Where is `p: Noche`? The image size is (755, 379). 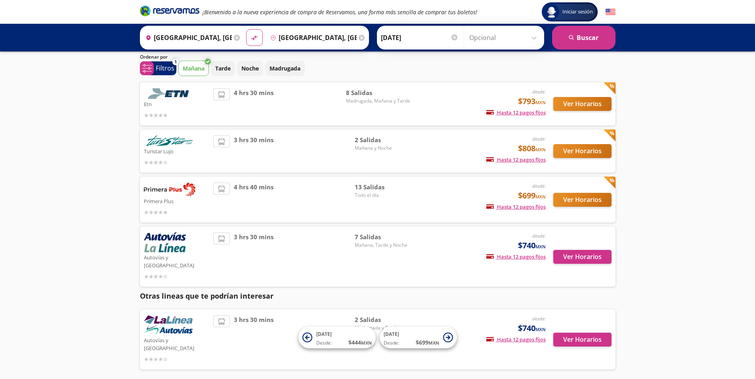 p: Noche is located at coordinates (250, 68).